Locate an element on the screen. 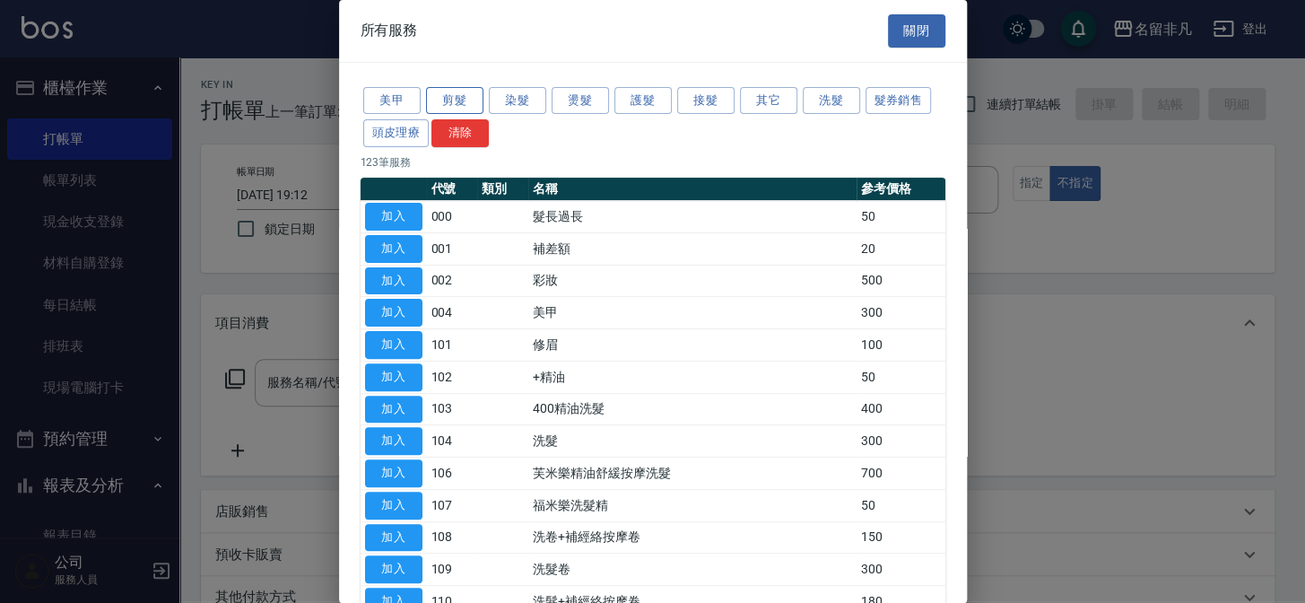 The image size is (1305, 603). button: 燙髮 is located at coordinates (580, 100).